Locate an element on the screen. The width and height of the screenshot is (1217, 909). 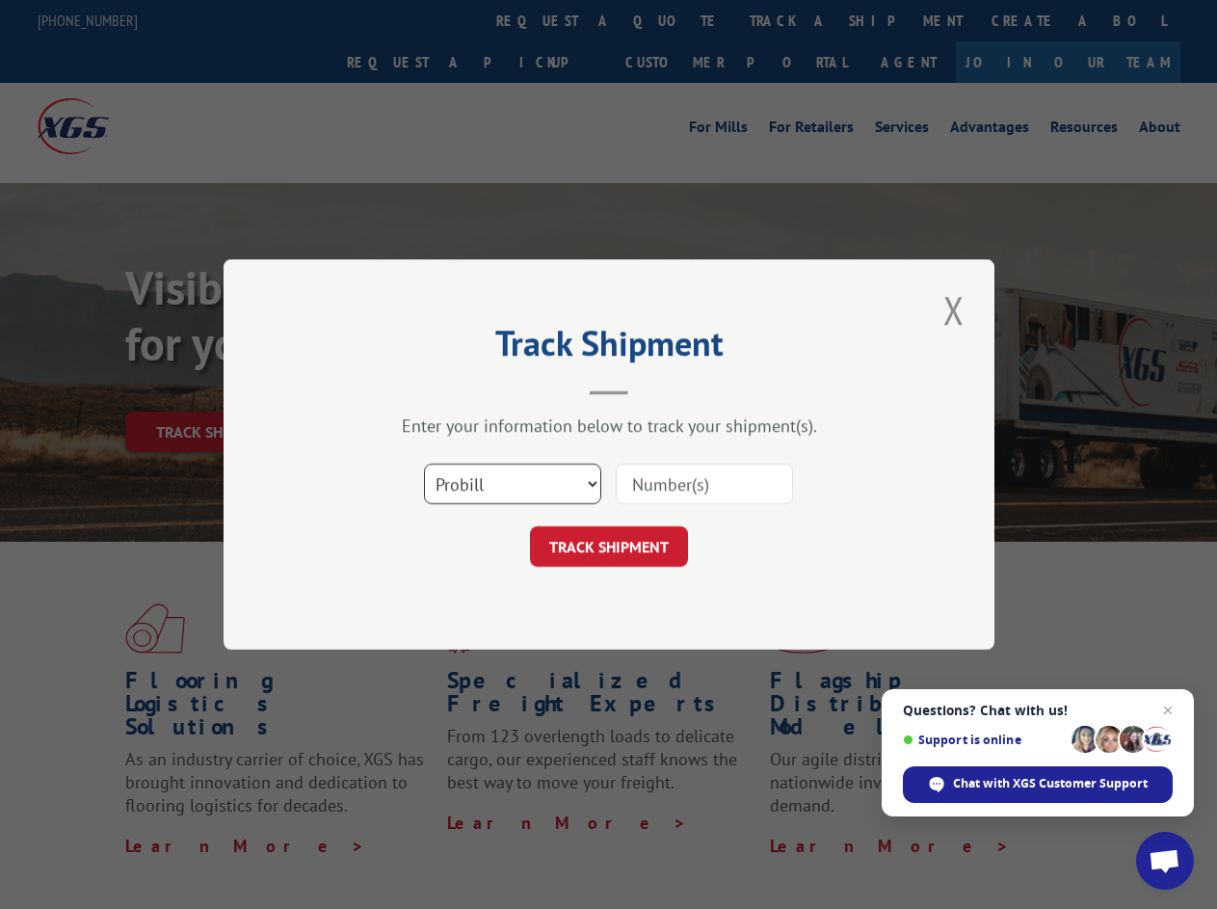
span: Questions? Chat with us! is located at coordinates (1038, 710).